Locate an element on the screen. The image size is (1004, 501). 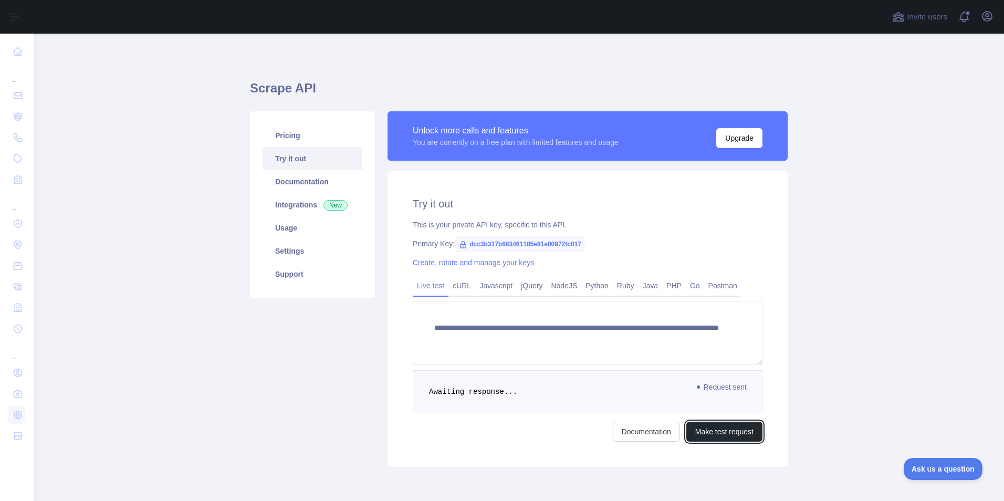
a: Usage is located at coordinates (313, 228).